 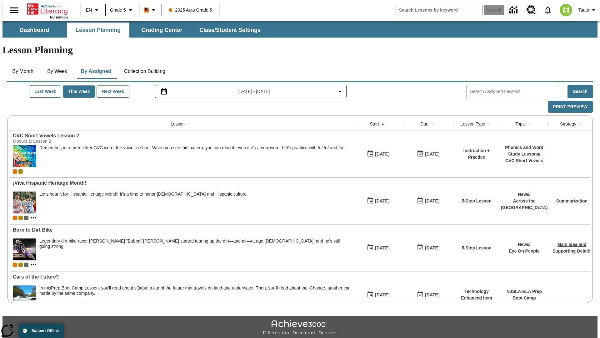 I want to click on div: Topic, so click(x=520, y=124).